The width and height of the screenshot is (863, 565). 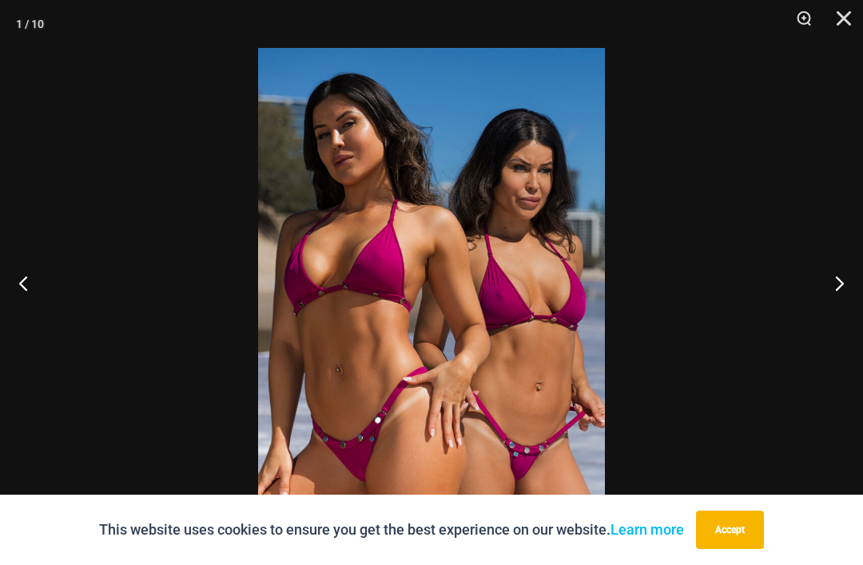 I want to click on p: This website uses cookies to ensure you get the best experience on our website., so click(x=392, y=530).